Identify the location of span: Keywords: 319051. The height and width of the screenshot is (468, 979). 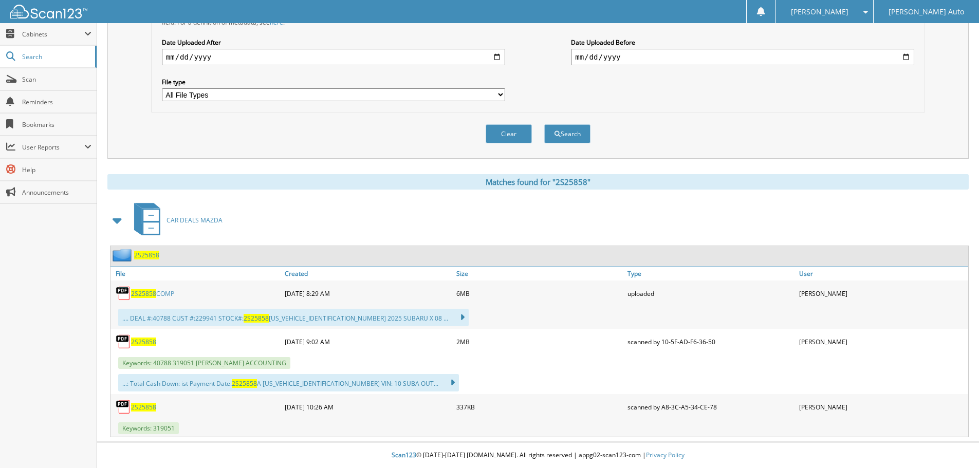
(148, 428).